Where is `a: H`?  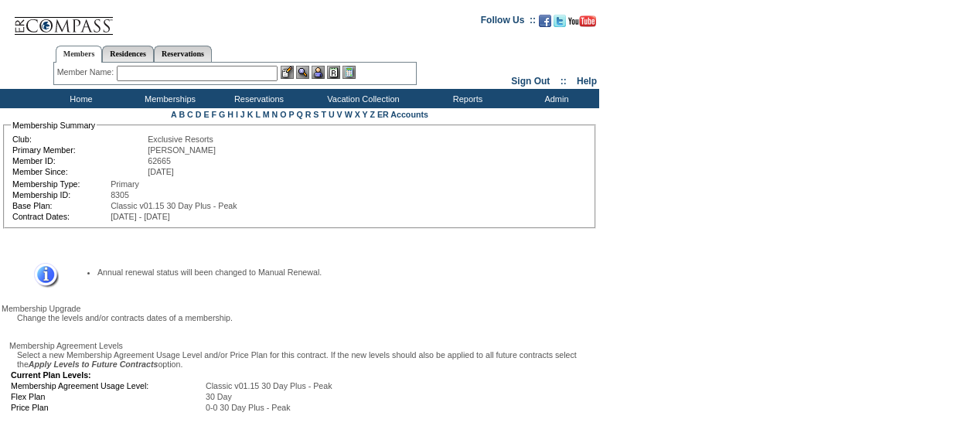 a: H is located at coordinates (230, 114).